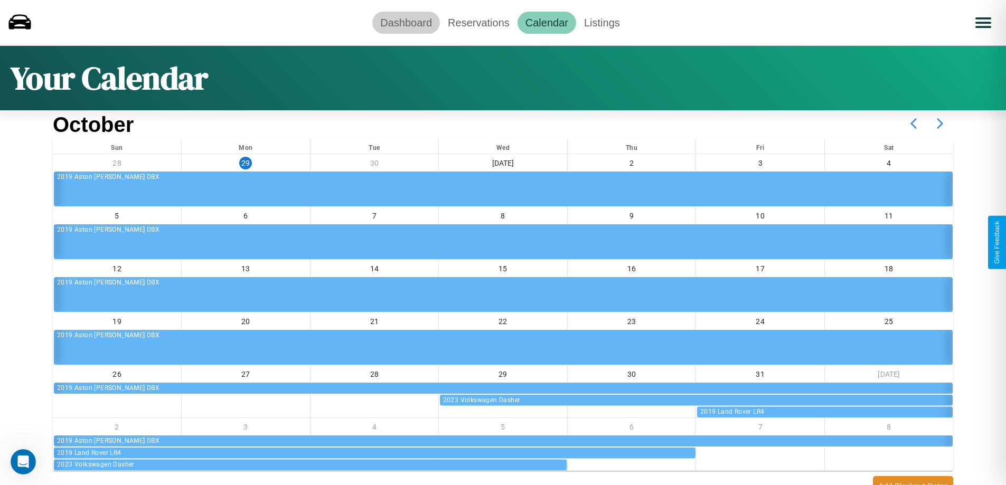 This screenshot has height=485, width=1006. I want to click on div: 17, so click(760, 270).